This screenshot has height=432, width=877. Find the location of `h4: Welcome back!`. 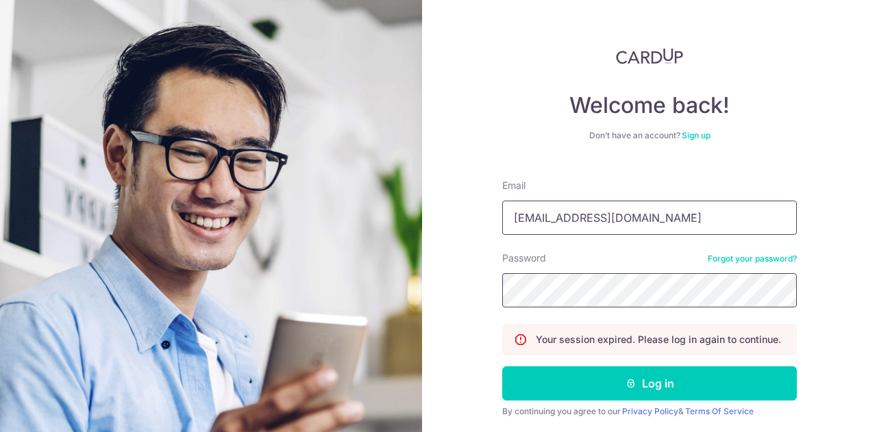

h4: Welcome back! is located at coordinates (649, 105).